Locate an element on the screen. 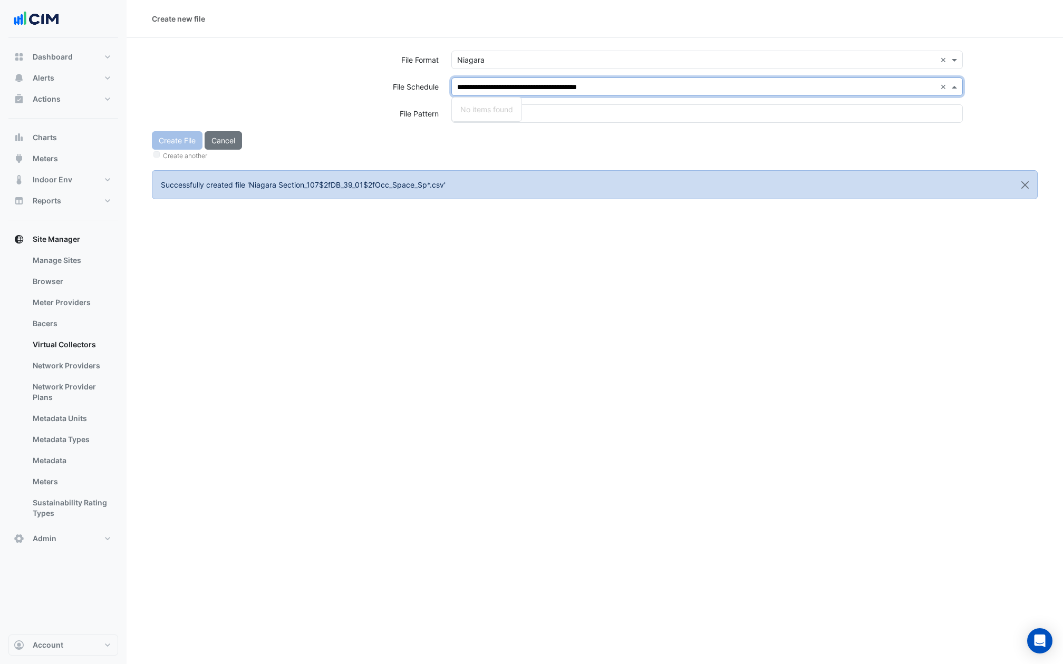  label: Create another is located at coordinates (185, 156).